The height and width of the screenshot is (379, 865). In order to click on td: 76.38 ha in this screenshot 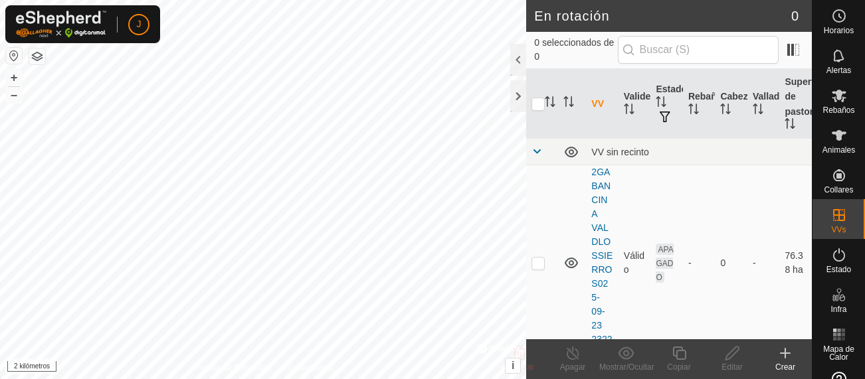, I will do `click(795, 263)`.